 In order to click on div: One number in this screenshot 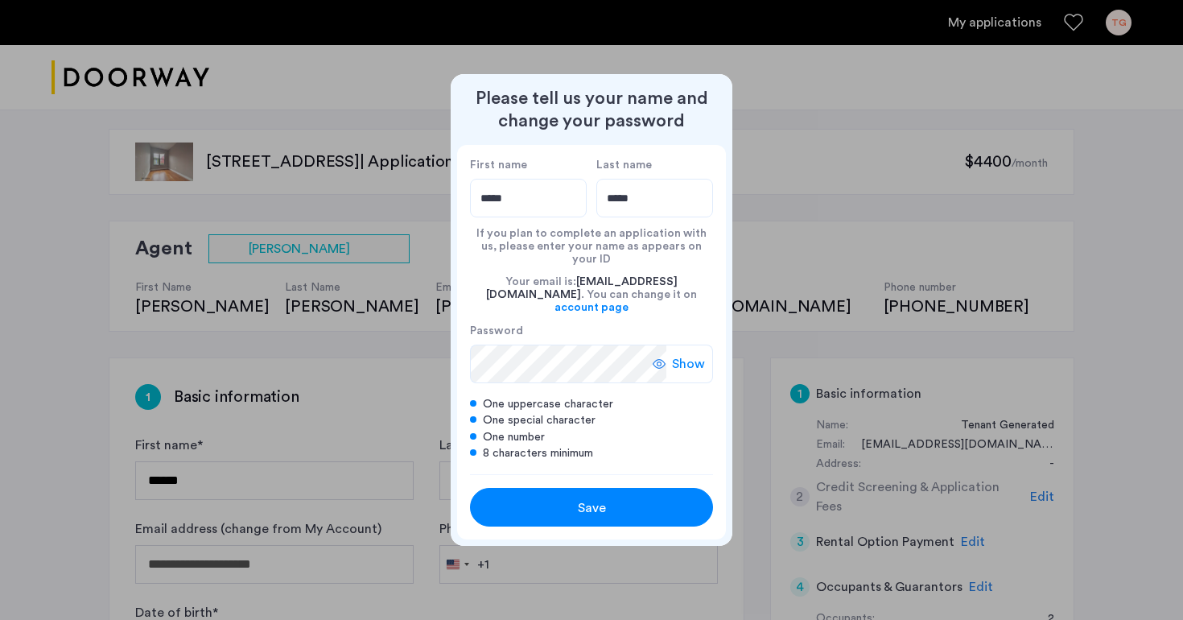, I will do `click(591, 437)`.